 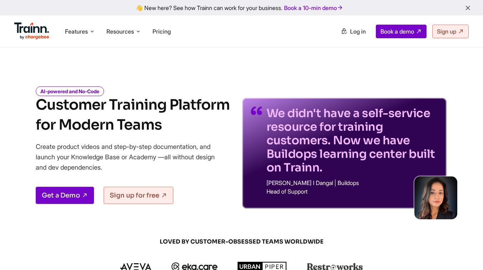 I want to click on a: Book a demo, so click(x=401, y=31).